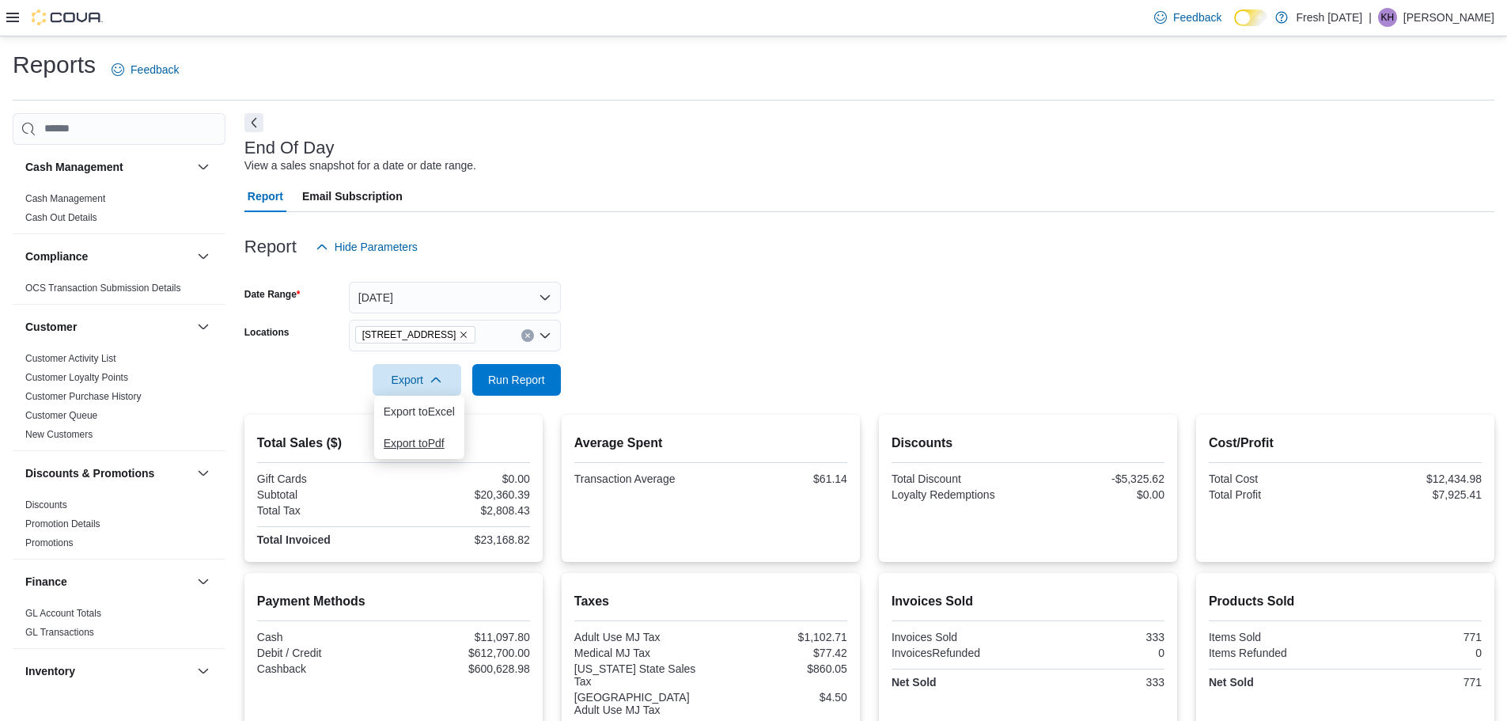  Describe the element at coordinates (780, 479) in the screenshot. I see `div: $61.14` at that location.